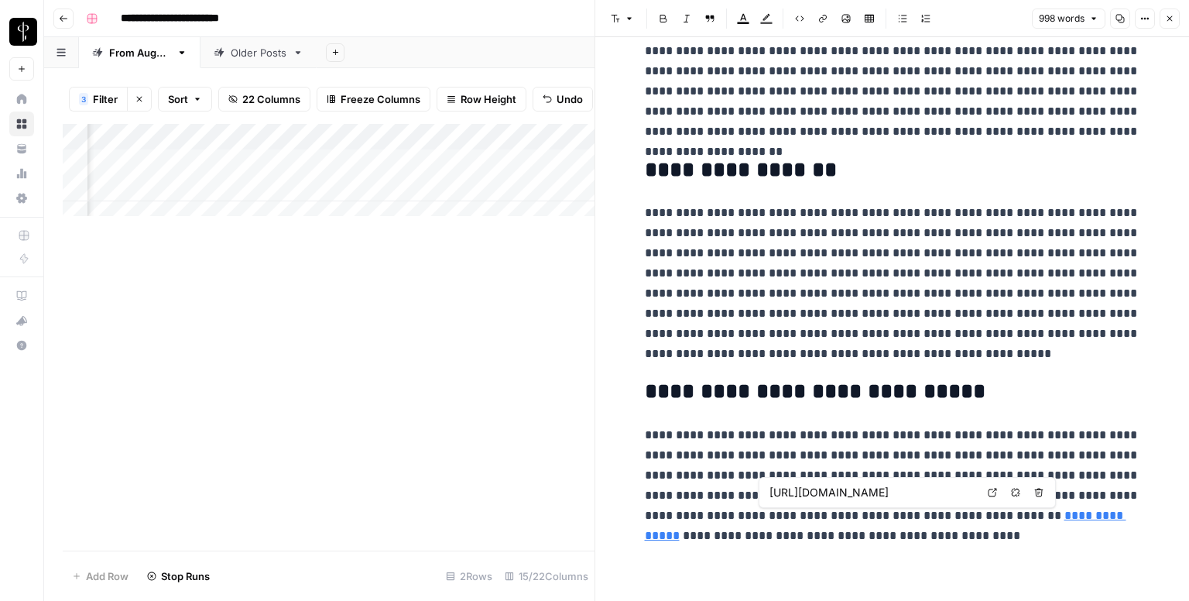 This screenshot has width=1189, height=601. I want to click on a: Home, so click(22, 99).